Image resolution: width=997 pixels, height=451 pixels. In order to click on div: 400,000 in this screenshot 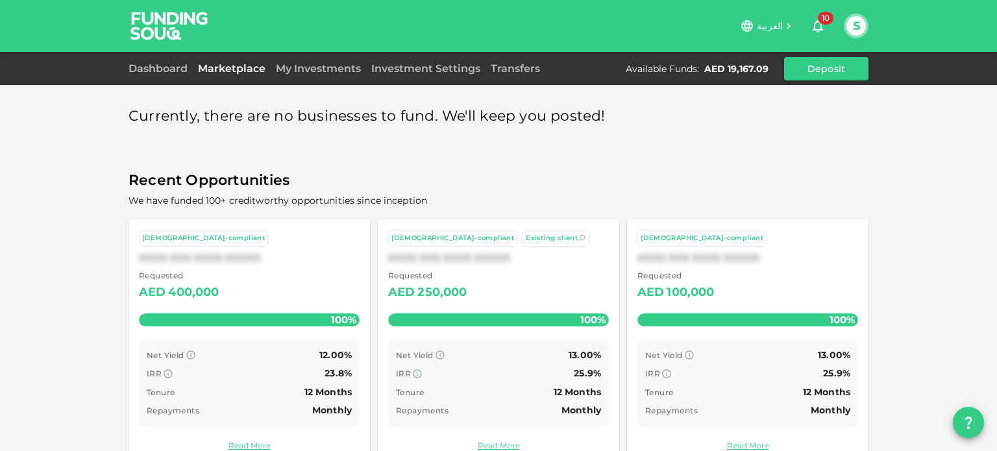, I will do `click(193, 293)`.